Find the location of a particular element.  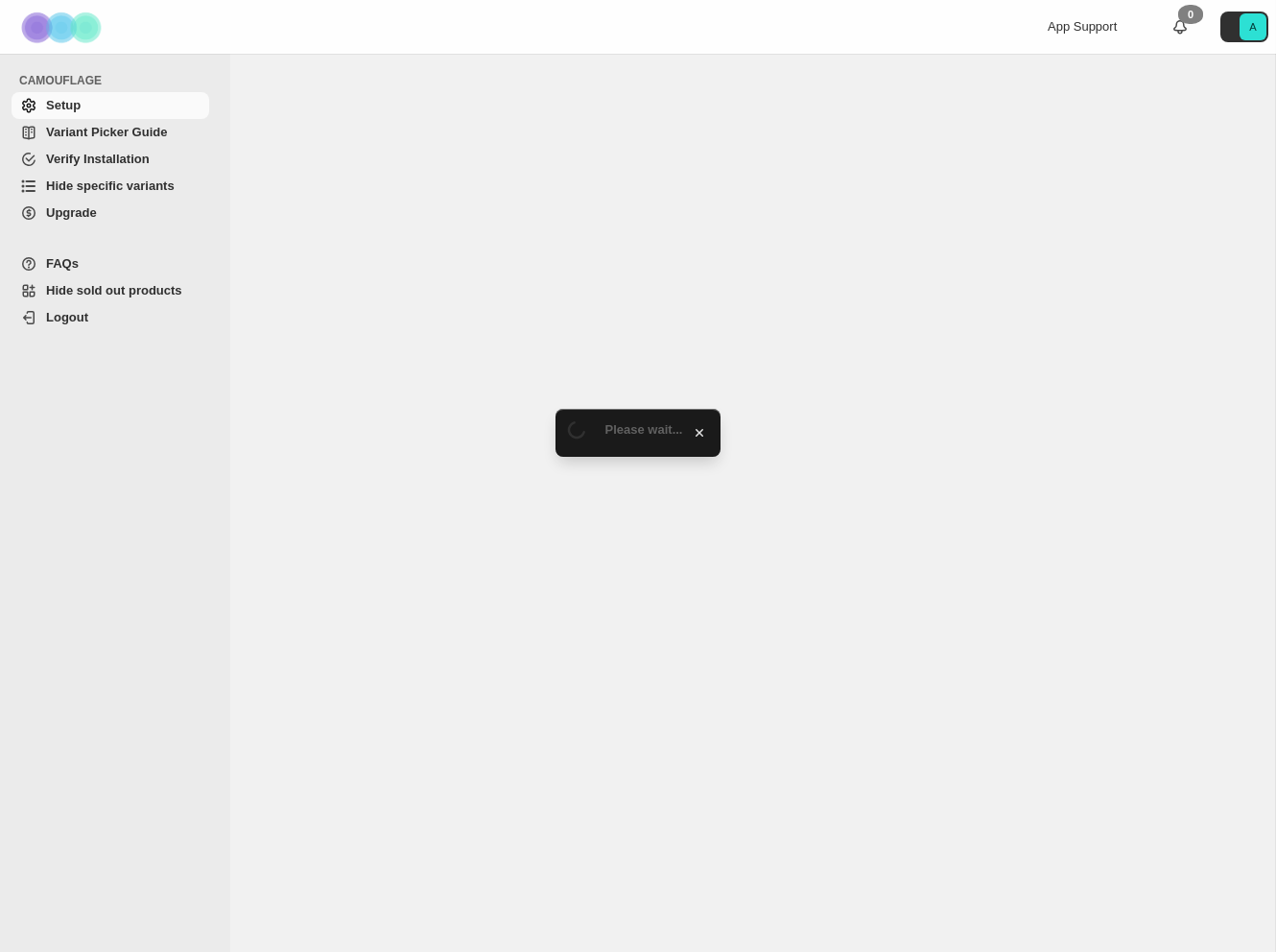

a: FAQs is located at coordinates (111, 264).